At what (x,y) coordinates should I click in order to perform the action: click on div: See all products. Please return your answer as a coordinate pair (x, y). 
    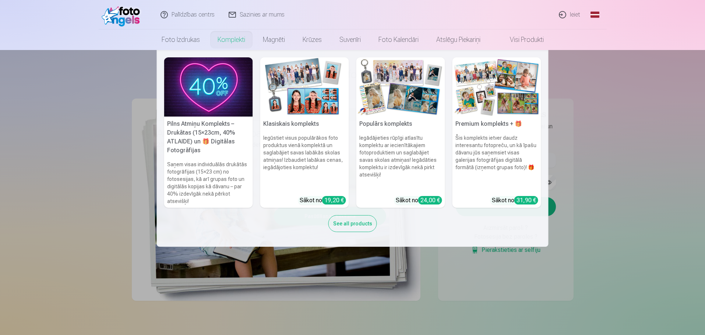
    Looking at the image, I should click on (353, 224).